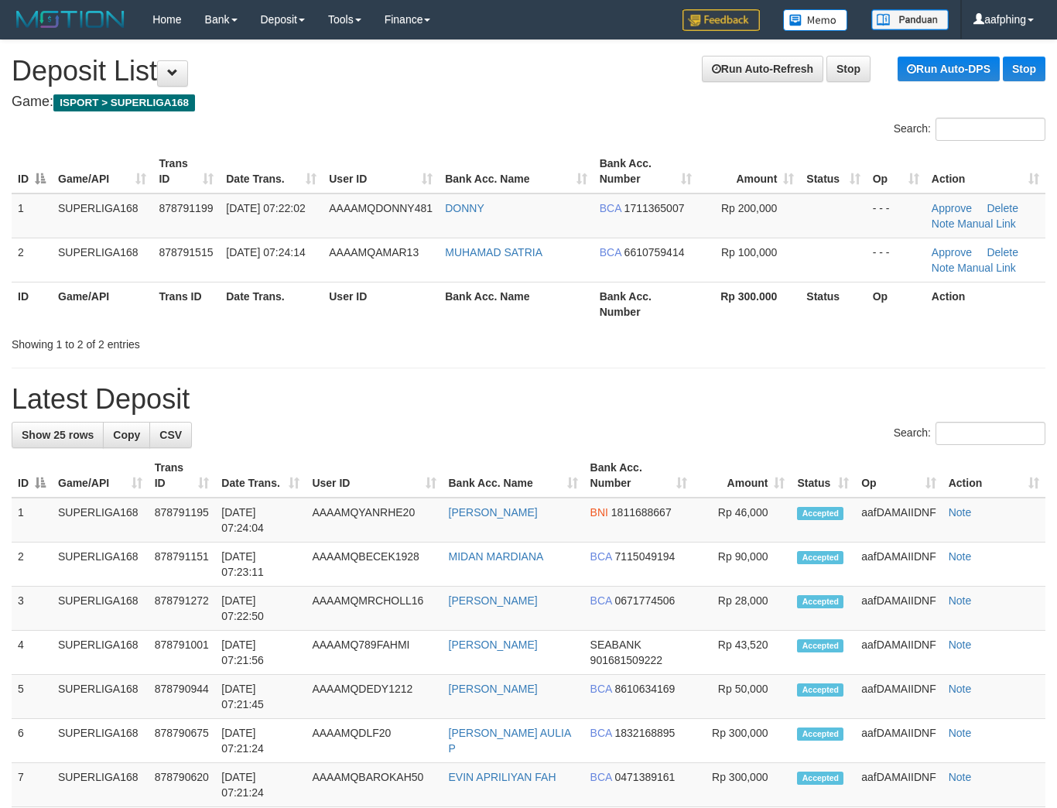  Describe the element at coordinates (170, 435) in the screenshot. I see `a: CSV` at that location.